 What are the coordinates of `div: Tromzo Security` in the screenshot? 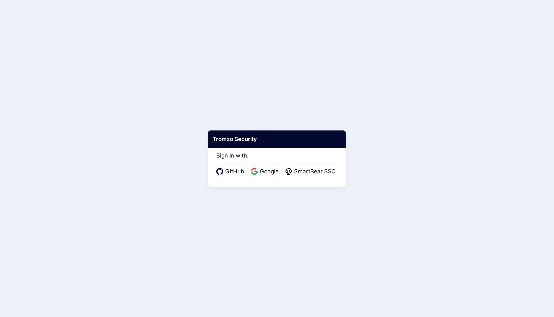 It's located at (277, 139).